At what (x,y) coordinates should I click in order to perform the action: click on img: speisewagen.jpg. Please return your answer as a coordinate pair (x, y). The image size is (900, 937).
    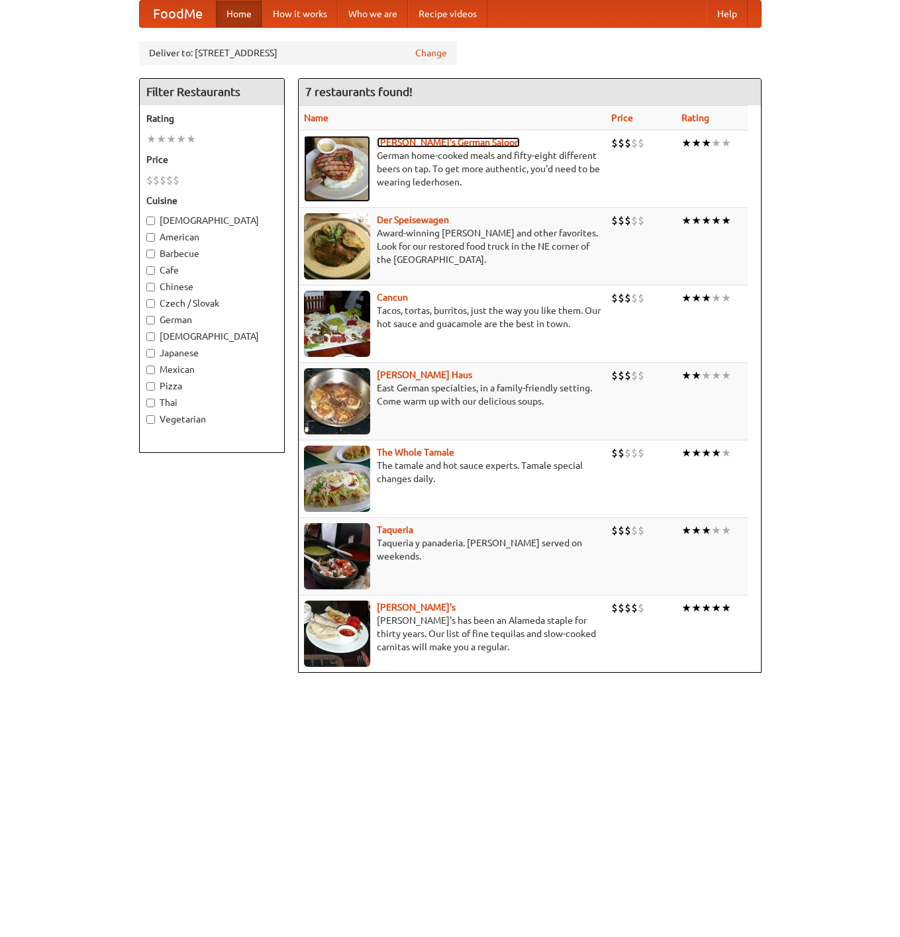
    Looking at the image, I should click on (337, 246).